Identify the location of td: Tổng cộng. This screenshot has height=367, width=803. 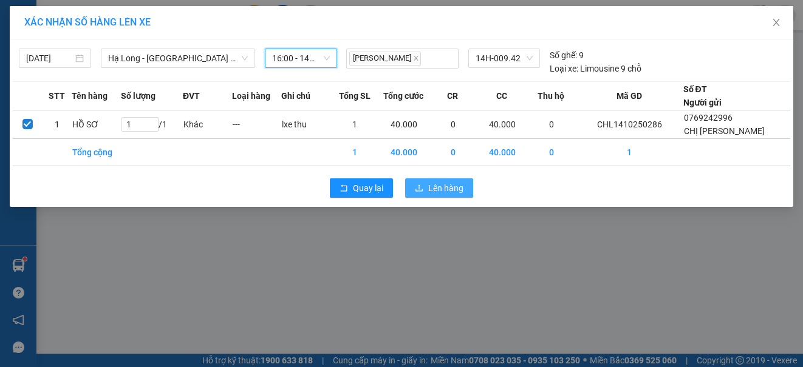
(96, 152).